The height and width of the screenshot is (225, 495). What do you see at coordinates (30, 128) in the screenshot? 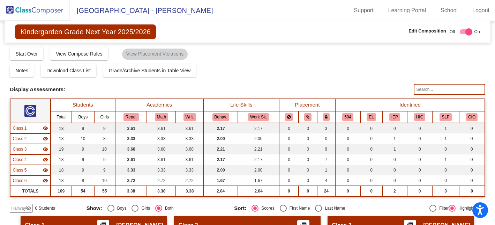
I see `td: Cayla Paustain - No Class Name` at bounding box center [30, 128].